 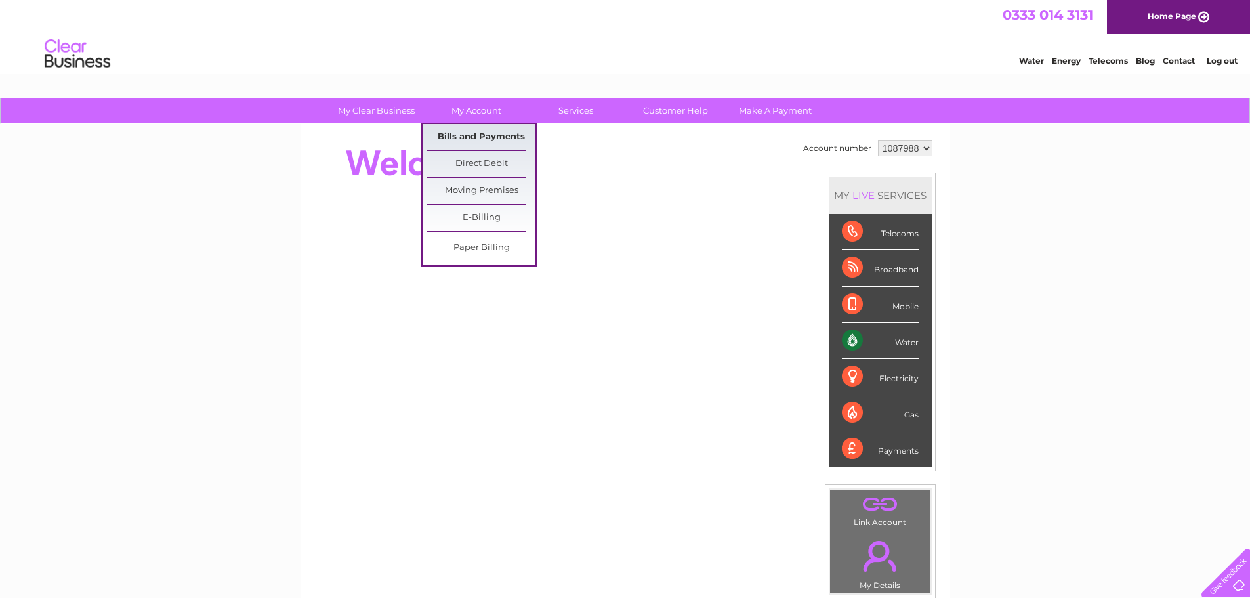 What do you see at coordinates (837, 148) in the screenshot?
I see `td: Account number` at bounding box center [837, 148].